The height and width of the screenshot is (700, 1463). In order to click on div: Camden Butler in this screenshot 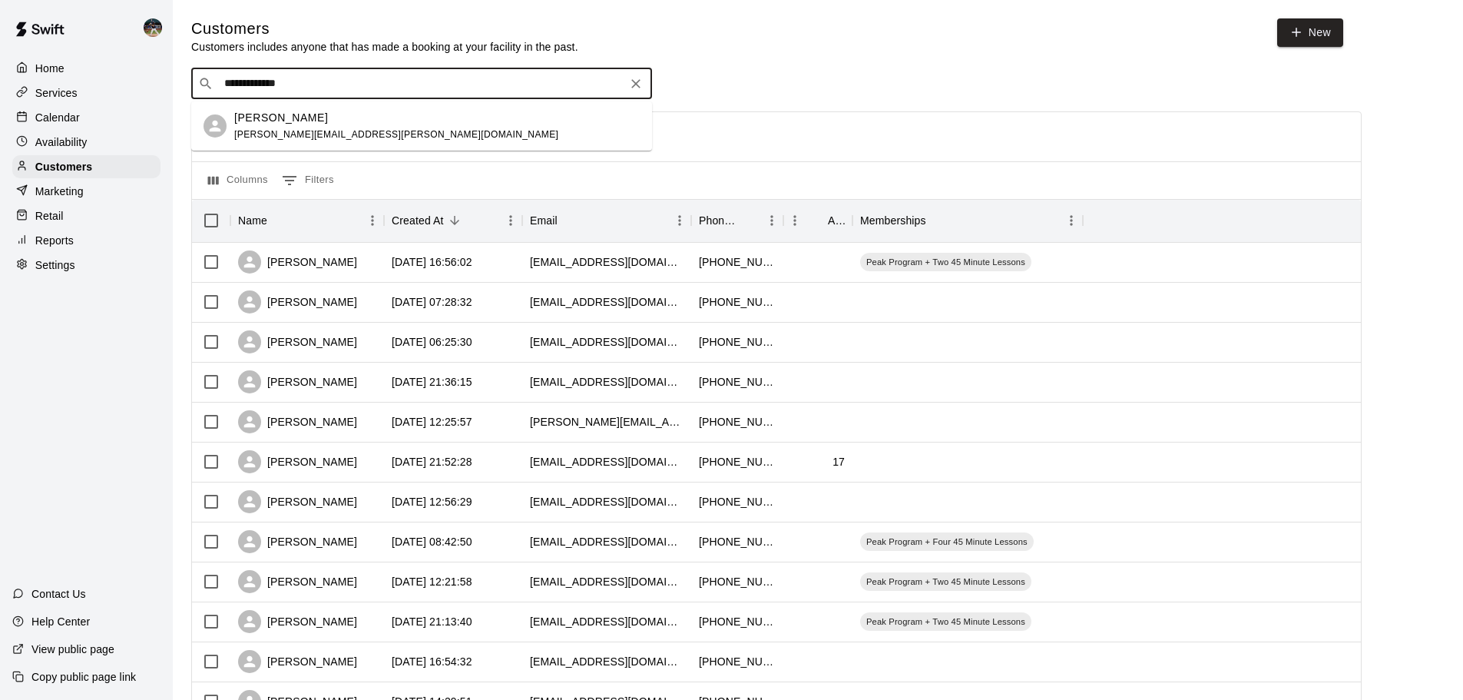, I will do `click(215, 126)`.